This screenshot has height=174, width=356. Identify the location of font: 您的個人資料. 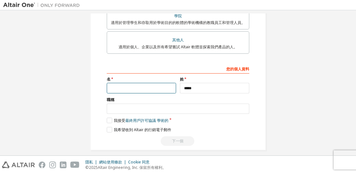
(238, 69).